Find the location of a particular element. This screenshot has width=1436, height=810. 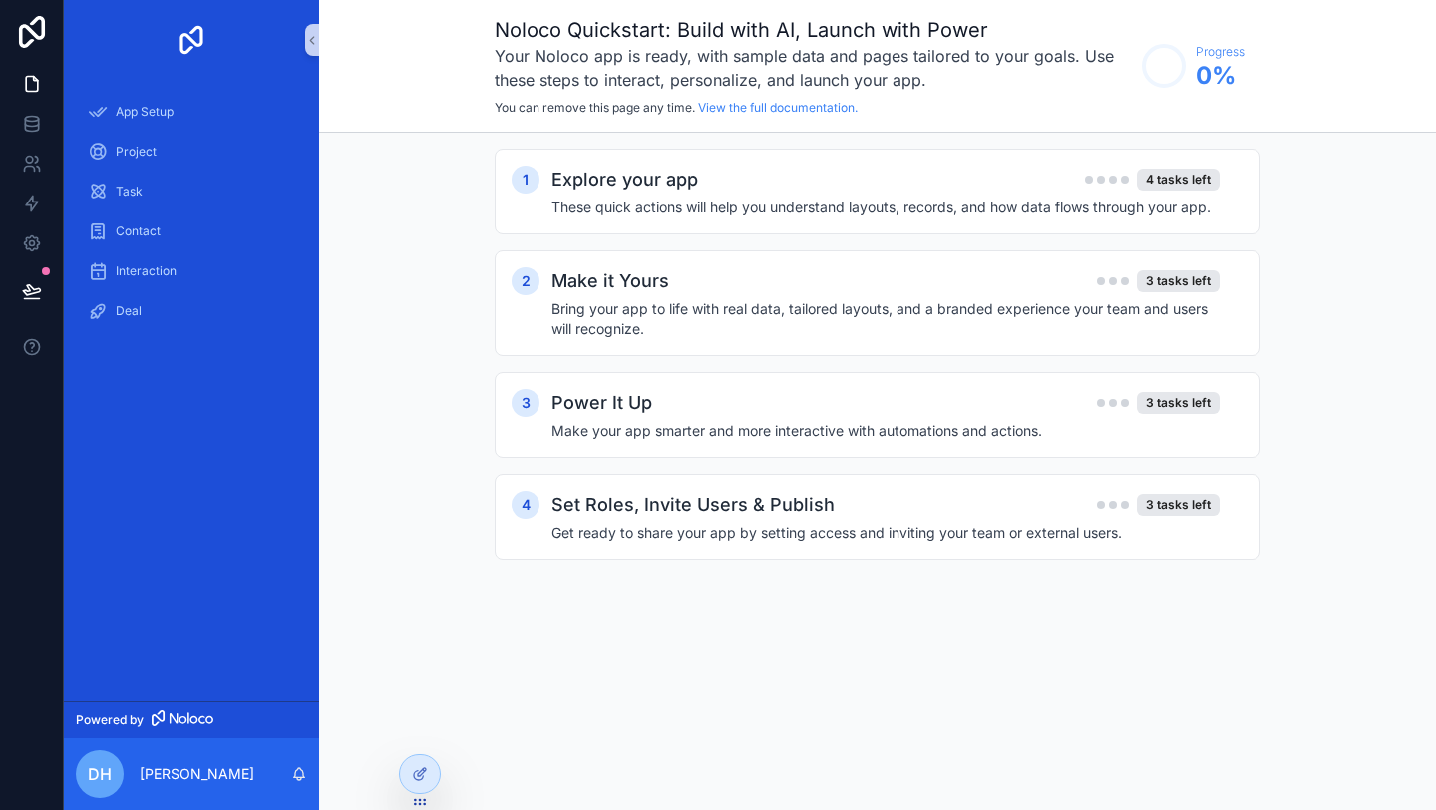

a: Powered by is located at coordinates (191, 719).